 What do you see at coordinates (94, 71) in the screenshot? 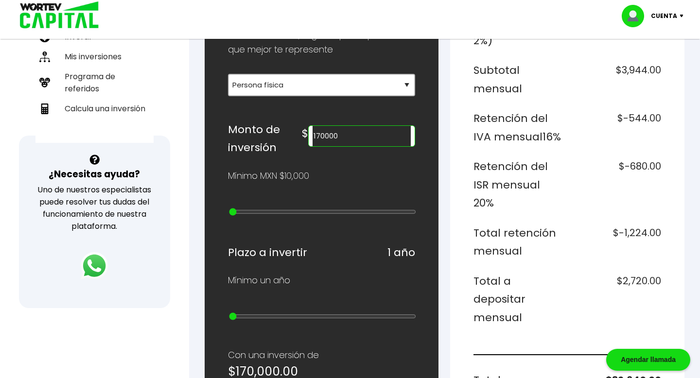
I see `ul: Capital` at bounding box center [94, 71].